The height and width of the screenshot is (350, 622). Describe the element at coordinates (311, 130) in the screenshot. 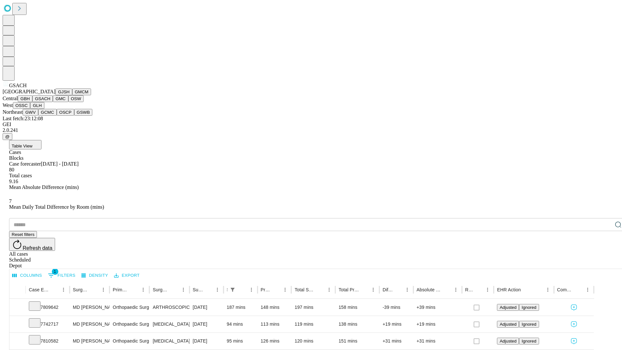

I see `div: 2.0.241` at that location.